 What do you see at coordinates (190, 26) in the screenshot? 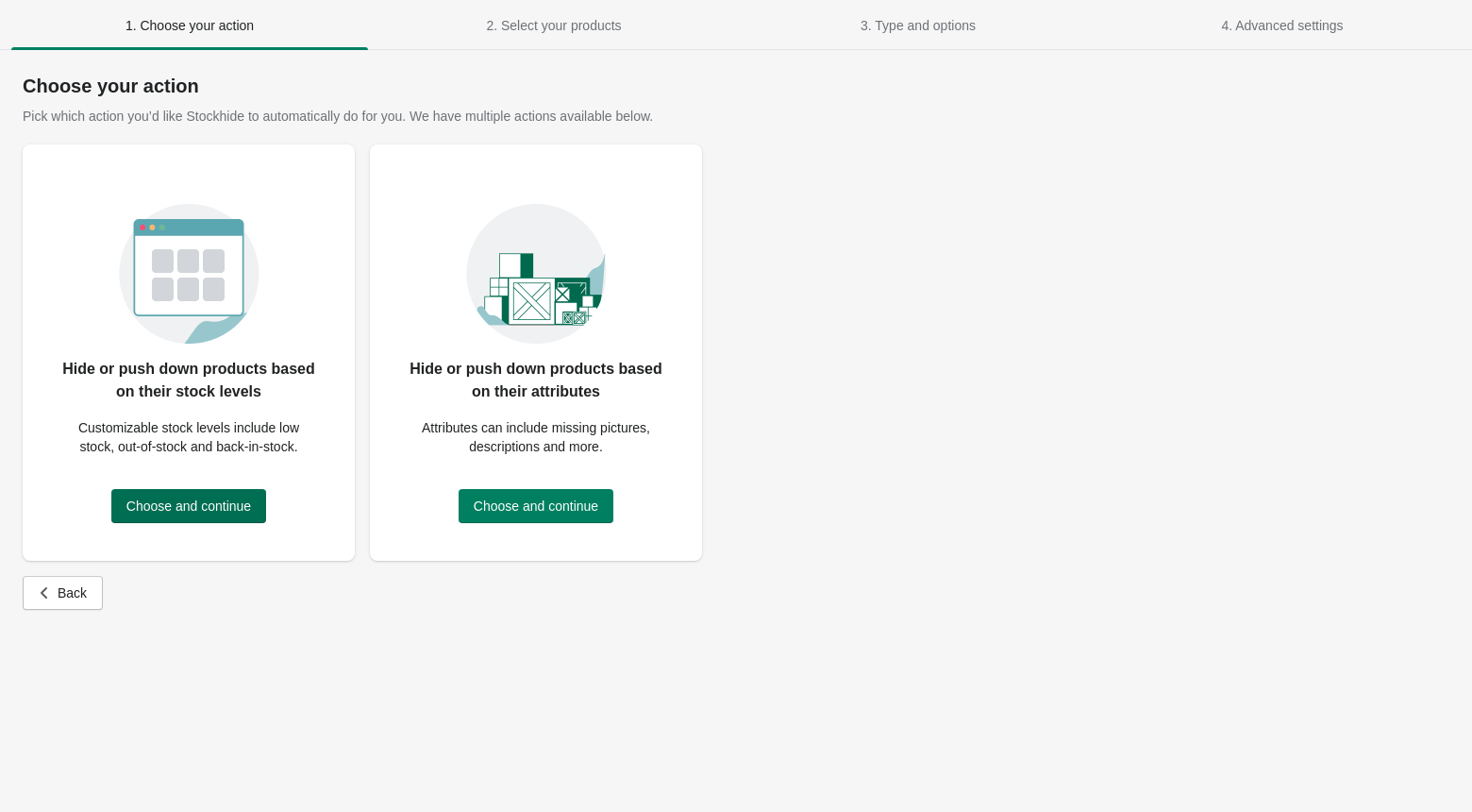
I see `span: 1. Choose your action` at bounding box center [190, 26].